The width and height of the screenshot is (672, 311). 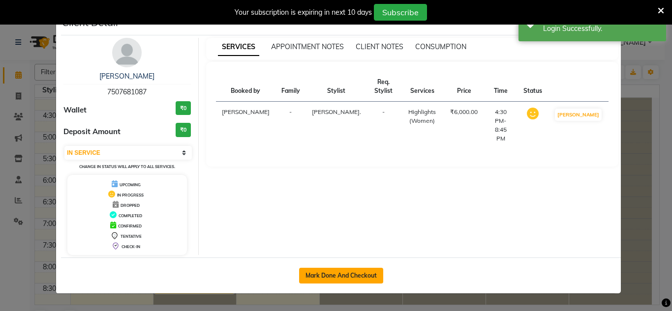 What do you see at coordinates (130, 185) in the screenshot?
I see `span: UPCOMING` at bounding box center [130, 185].